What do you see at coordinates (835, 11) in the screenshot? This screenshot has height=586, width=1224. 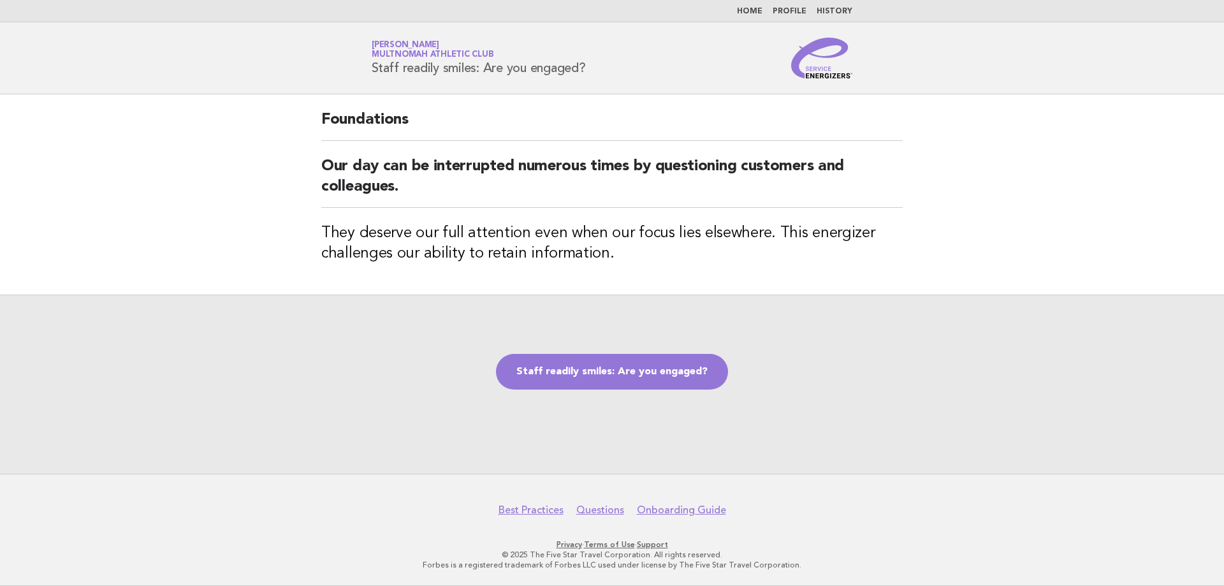 I see `a: History` at bounding box center [835, 11].